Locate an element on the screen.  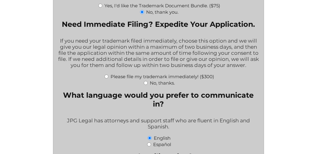
label: English is located at coordinates (162, 138).